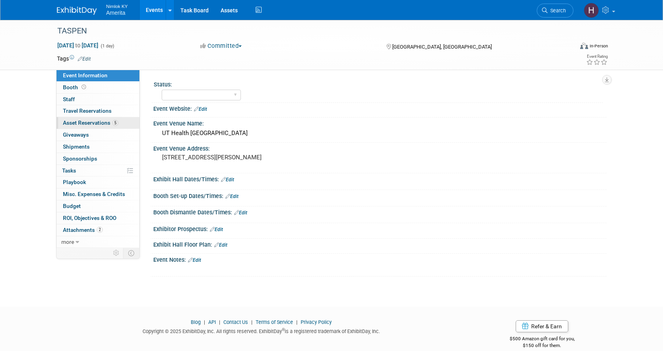  What do you see at coordinates (542, 345) in the screenshot?
I see `div: $150 off for them.` at bounding box center [542, 345].